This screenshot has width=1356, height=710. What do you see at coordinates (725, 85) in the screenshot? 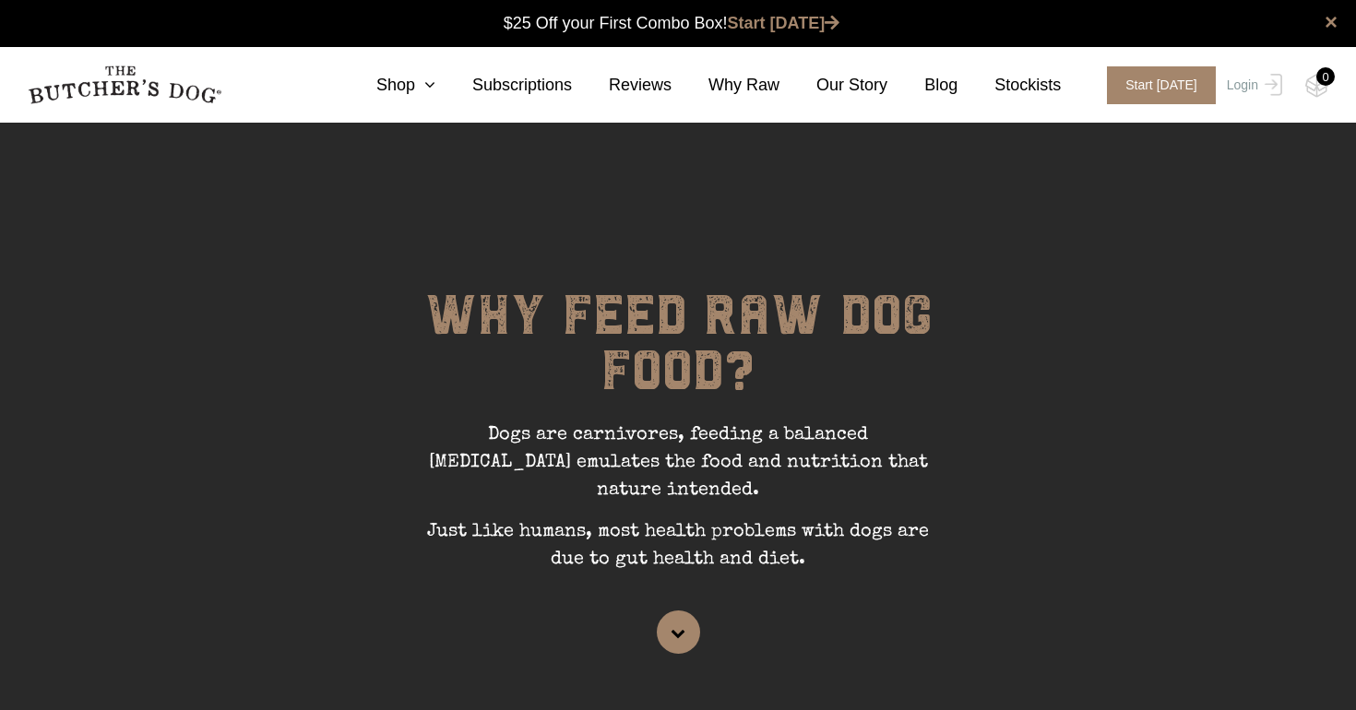
I see `a: Why Raw` at bounding box center [725, 85].